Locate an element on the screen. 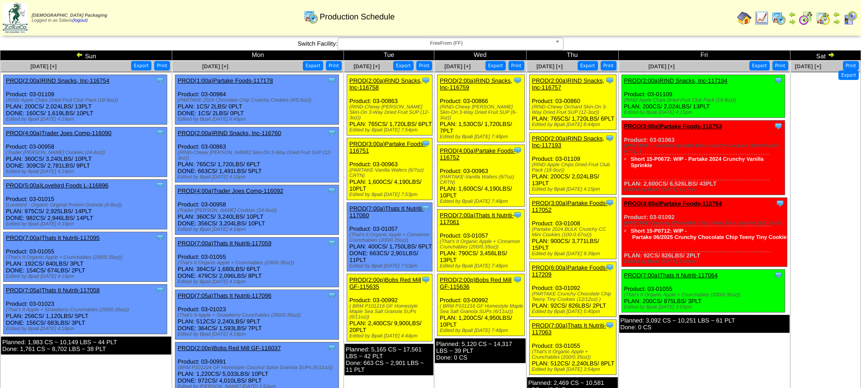 The width and height of the screenshot is (861, 388). a: Short 15-P0712: WIP ‐ Partake 06/2025 Crunchy Chocolate Chip Teeny Tiny Cookie is located at coordinates (708, 234).